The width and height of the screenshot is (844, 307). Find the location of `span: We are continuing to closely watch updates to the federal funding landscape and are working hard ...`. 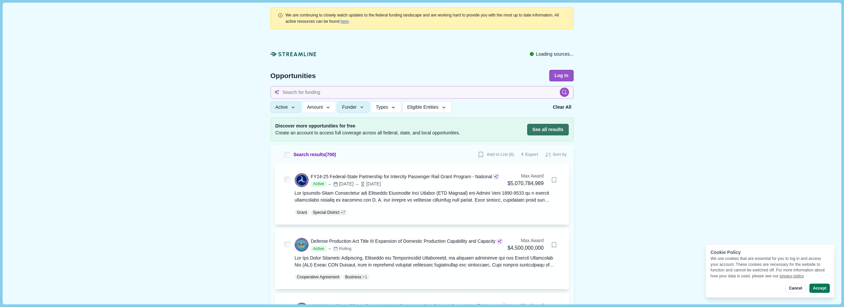

span: We are continuing to closely watch updates to the federal funding landscape and are working hard ... is located at coordinates (422, 18).